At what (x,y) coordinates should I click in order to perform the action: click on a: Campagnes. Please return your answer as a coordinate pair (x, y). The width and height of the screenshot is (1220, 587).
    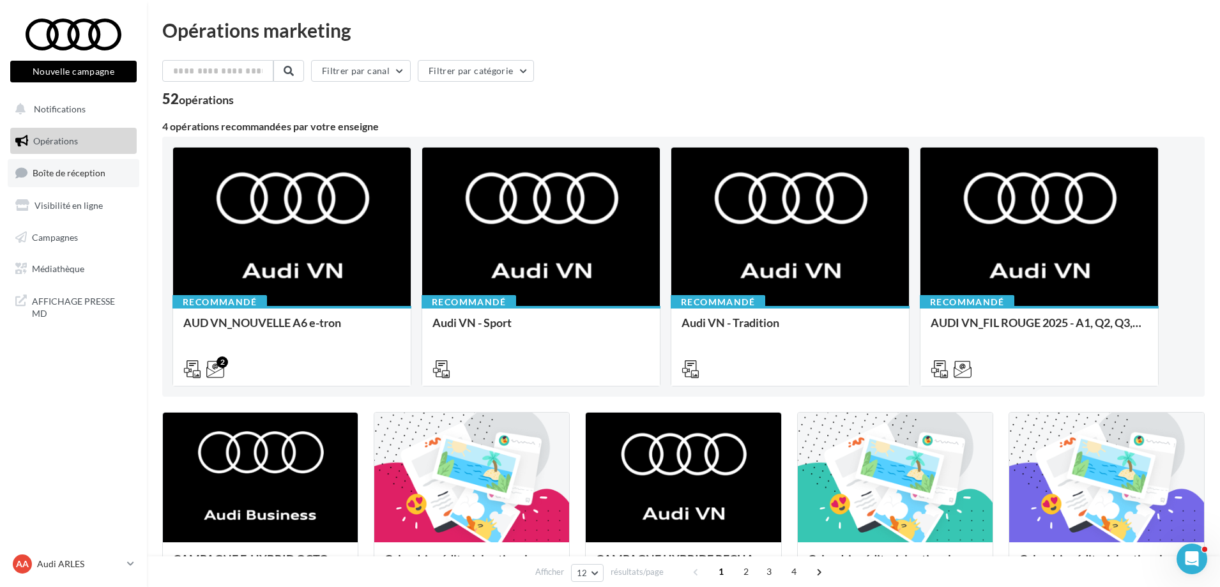
    Looking at the image, I should click on (73, 238).